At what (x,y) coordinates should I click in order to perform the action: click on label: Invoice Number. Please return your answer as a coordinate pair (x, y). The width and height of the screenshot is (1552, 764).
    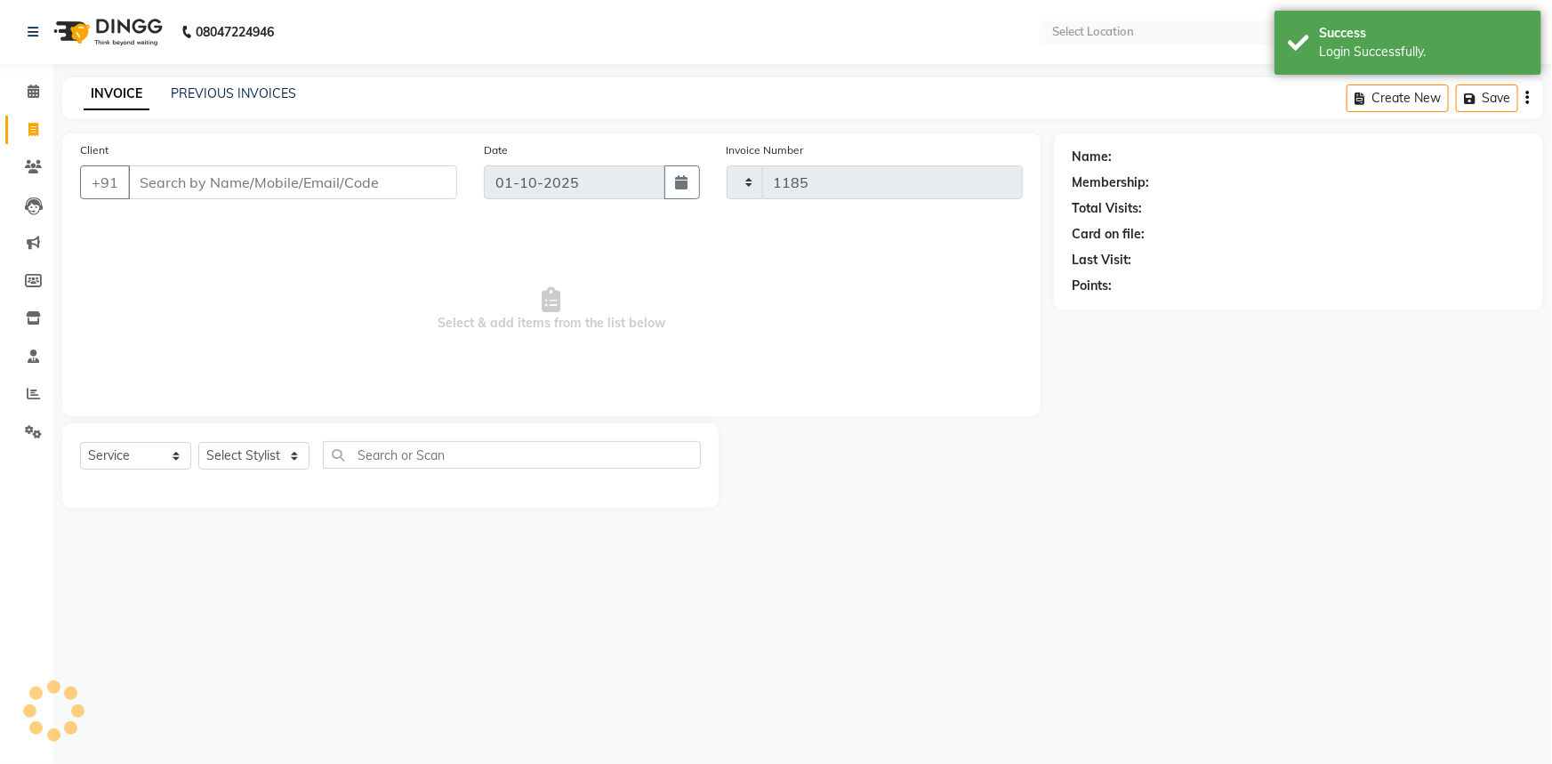
    Looking at the image, I should click on (765, 150).